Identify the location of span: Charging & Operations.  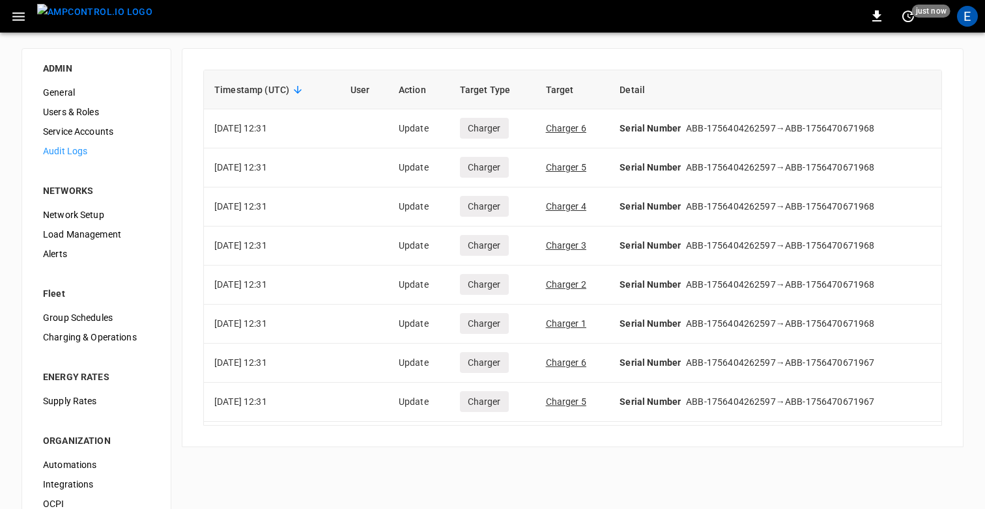
(96, 337).